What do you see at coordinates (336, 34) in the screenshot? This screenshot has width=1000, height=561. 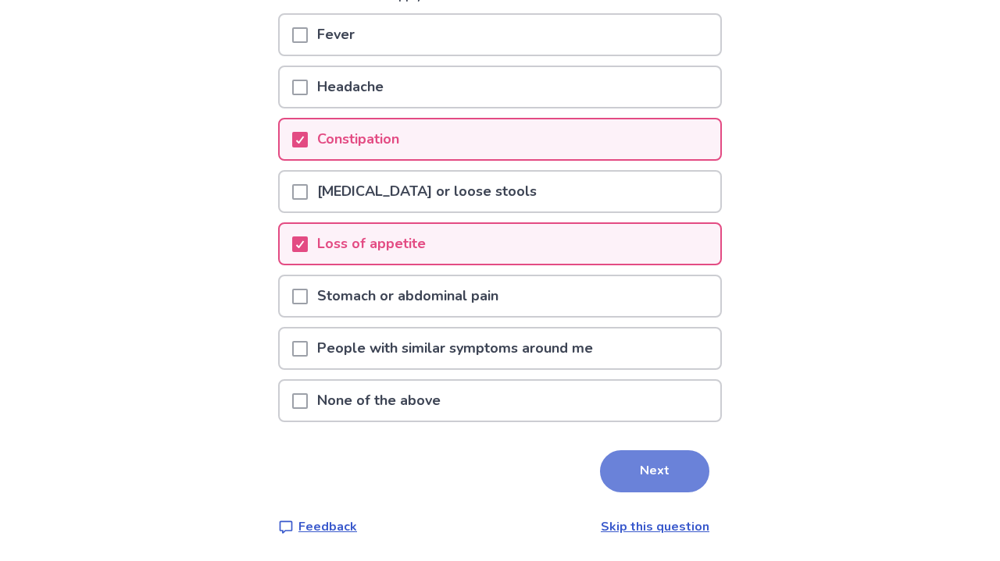 I see `p: Fever` at bounding box center [336, 34].